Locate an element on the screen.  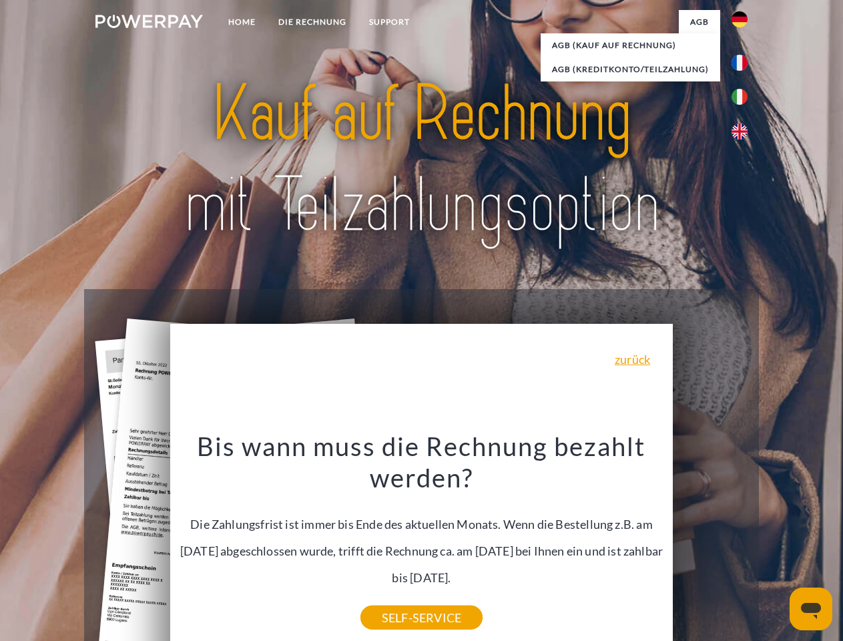
img: it is located at coordinates (739, 97).